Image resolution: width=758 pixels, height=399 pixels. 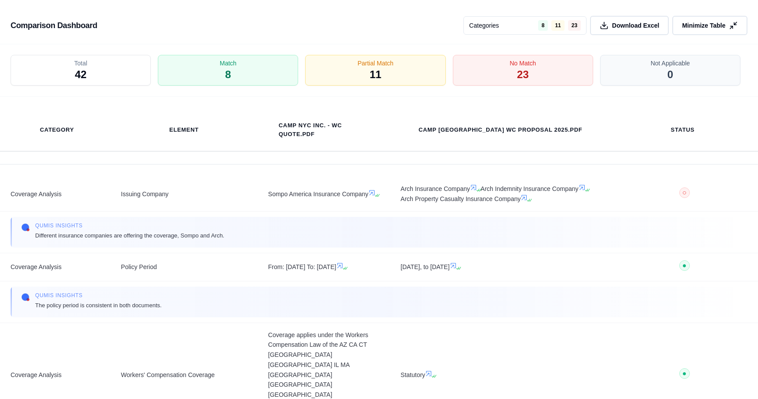 I want to click on th: Status, so click(x=682, y=130).